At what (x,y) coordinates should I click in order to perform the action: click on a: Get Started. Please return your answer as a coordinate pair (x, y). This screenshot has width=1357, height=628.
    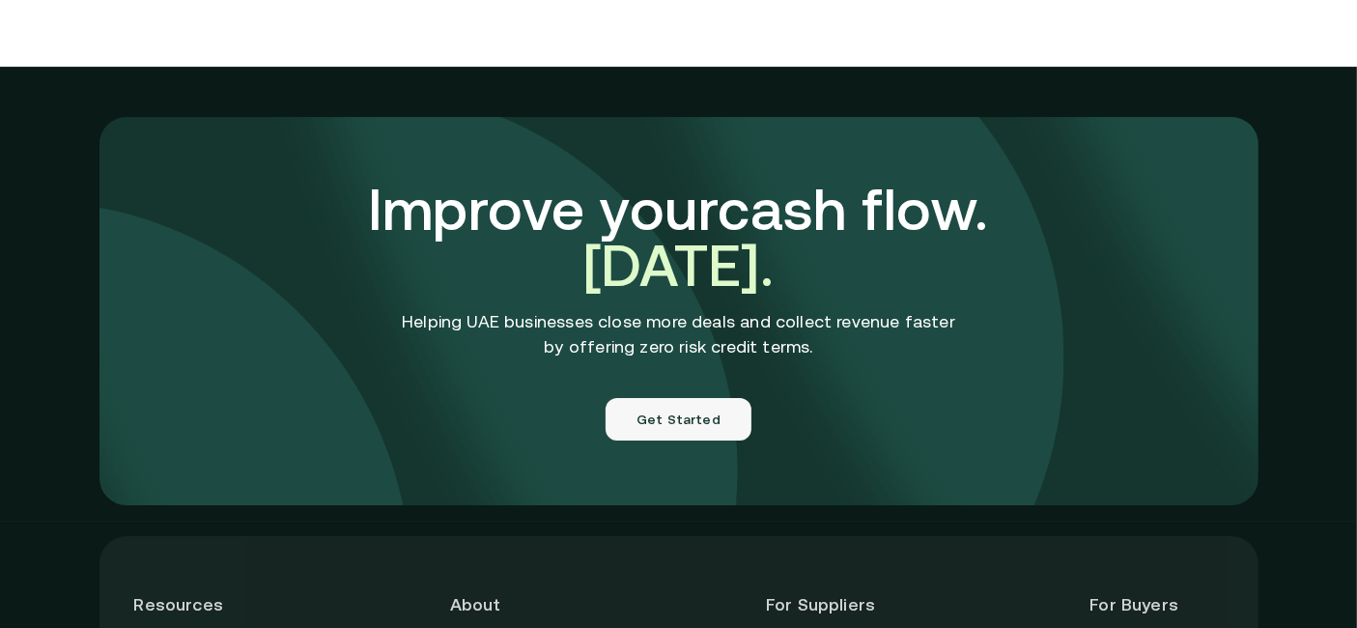
    Looking at the image, I should click on (678, 419).